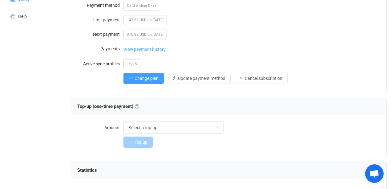 The height and width of the screenshot is (189, 391). Describe the element at coordinates (108, 106) in the screenshot. I see `span: Top-up (one-time payment)` at that location.